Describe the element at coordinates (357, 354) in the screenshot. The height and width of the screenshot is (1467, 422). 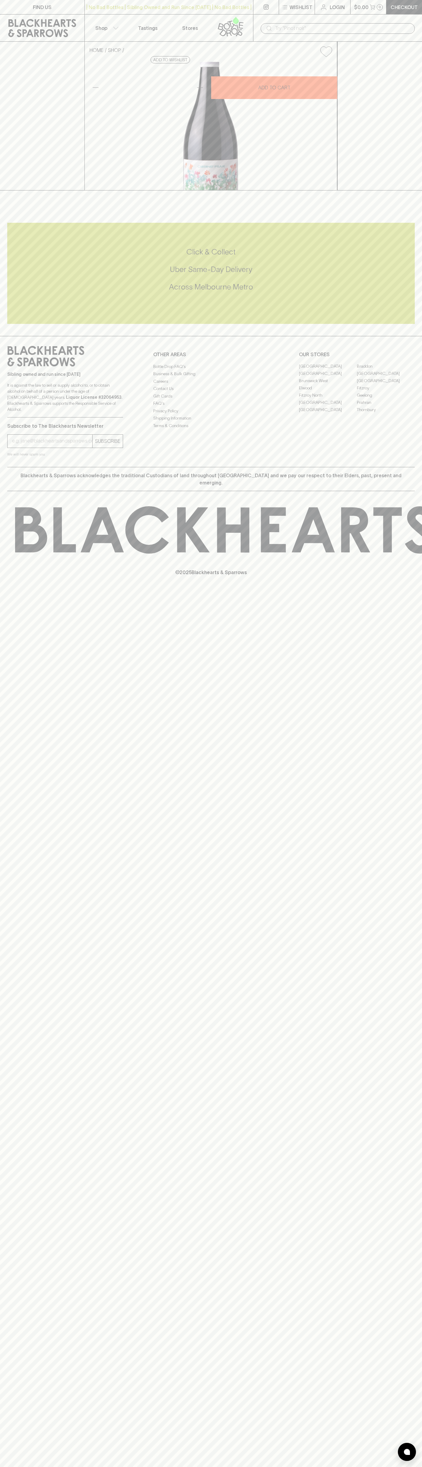
I see `p: OUR STORES` at that location.